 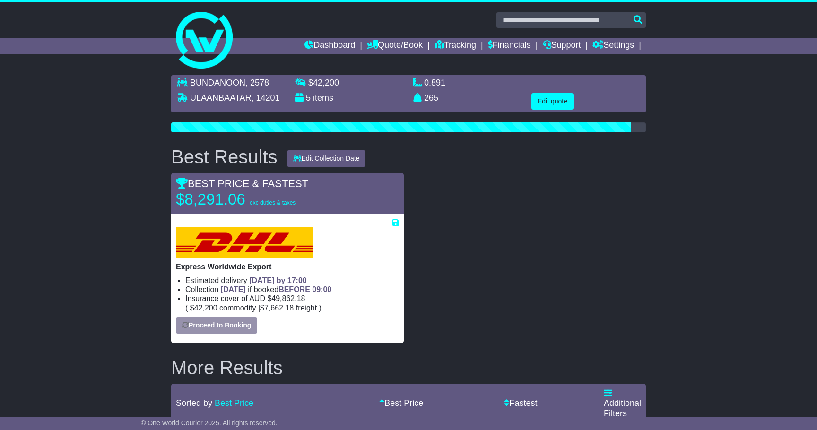 I want to click on span: Commodity, so click(x=237, y=308).